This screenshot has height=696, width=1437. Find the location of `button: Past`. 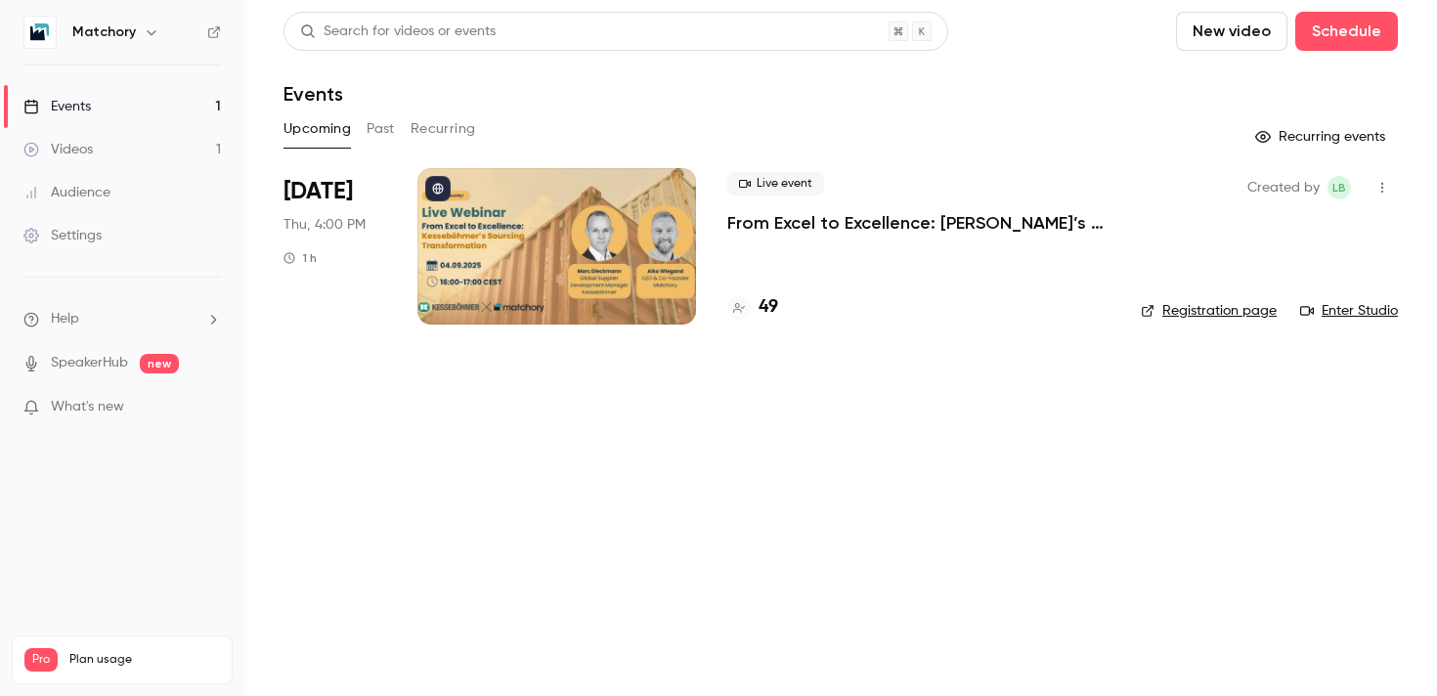

button: Past is located at coordinates (380, 129).